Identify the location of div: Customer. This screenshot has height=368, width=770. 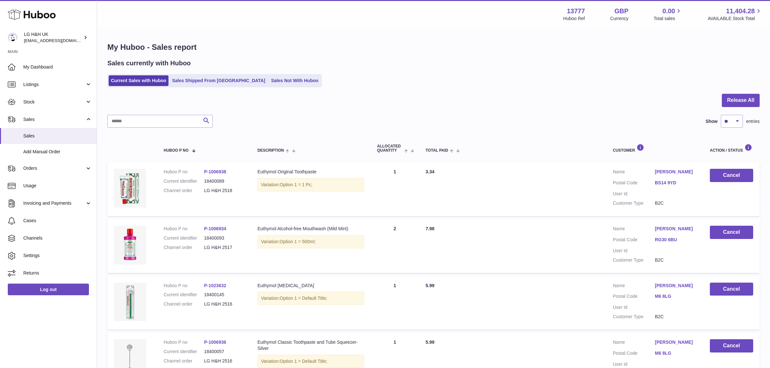
(655, 148).